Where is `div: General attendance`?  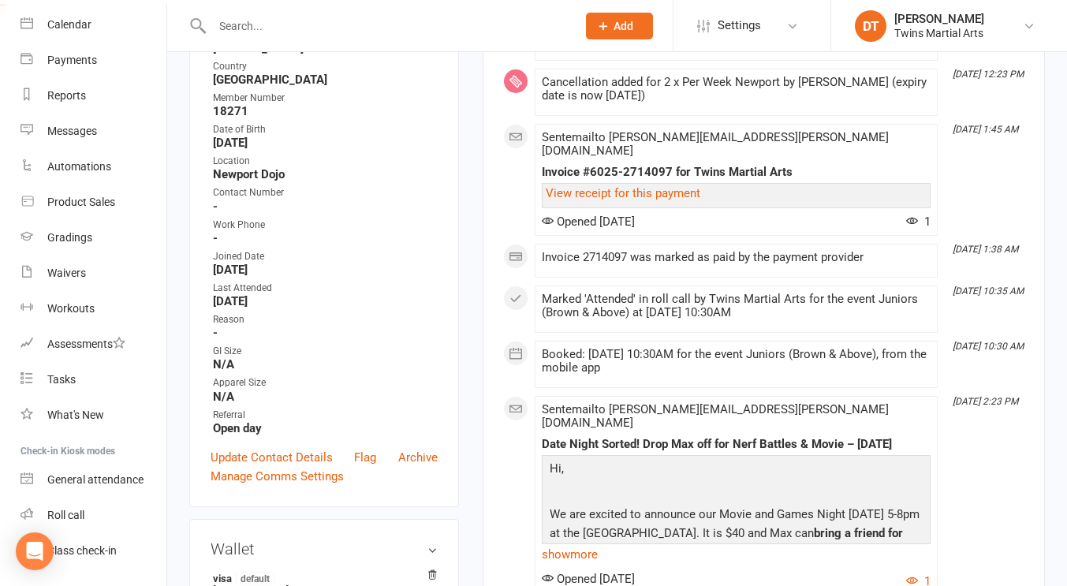 div: General attendance is located at coordinates (95, 480).